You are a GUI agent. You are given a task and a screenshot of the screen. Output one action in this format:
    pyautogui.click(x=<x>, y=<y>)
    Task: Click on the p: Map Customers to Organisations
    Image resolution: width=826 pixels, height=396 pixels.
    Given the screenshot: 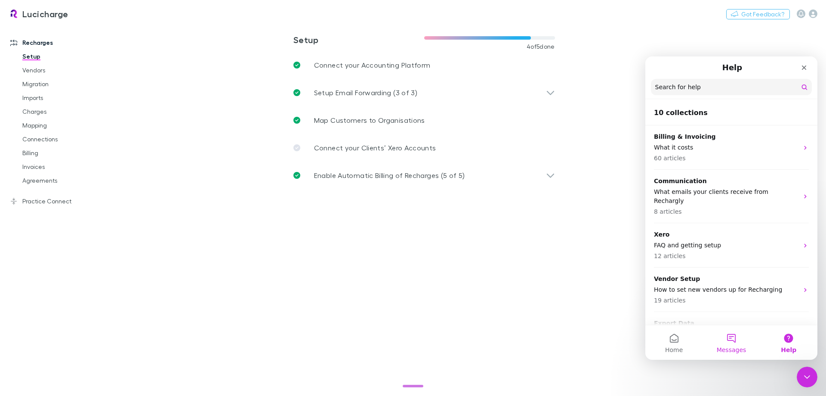 What is the action you would take?
    pyautogui.click(x=370, y=120)
    